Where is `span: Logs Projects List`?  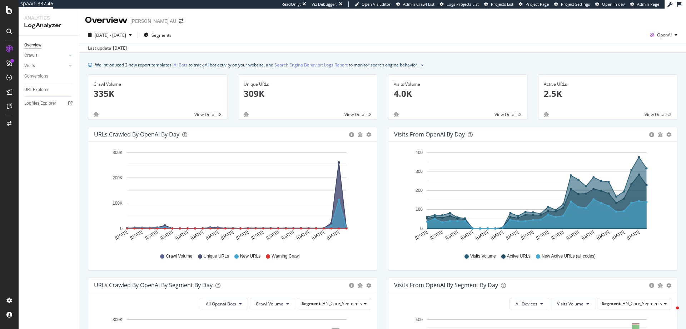 span: Logs Projects List is located at coordinates (463, 4).